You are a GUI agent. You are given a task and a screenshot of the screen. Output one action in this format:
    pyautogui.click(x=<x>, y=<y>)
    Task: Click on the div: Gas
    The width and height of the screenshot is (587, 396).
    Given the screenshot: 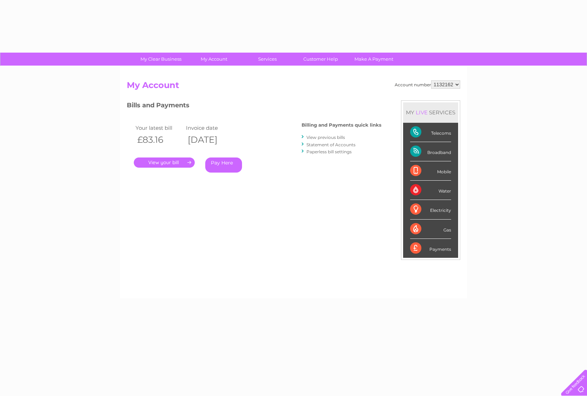 What is the action you would take?
    pyautogui.click(x=431, y=229)
    